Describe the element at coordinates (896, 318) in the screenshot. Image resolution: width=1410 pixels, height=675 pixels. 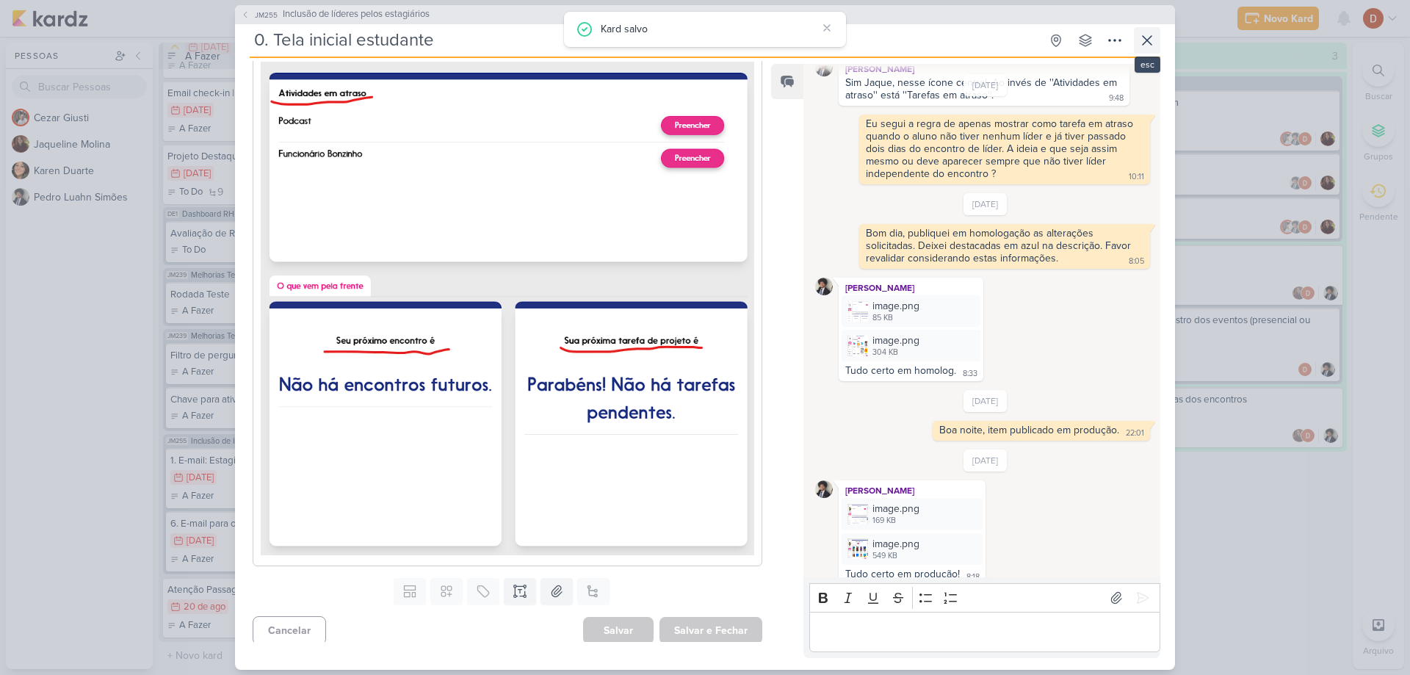
I see `div: 85 KB` at that location.